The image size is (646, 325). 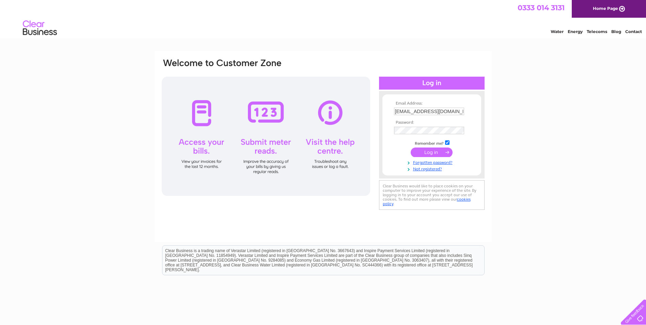 What do you see at coordinates (616, 31) in the screenshot?
I see `a: Blog` at bounding box center [616, 31].